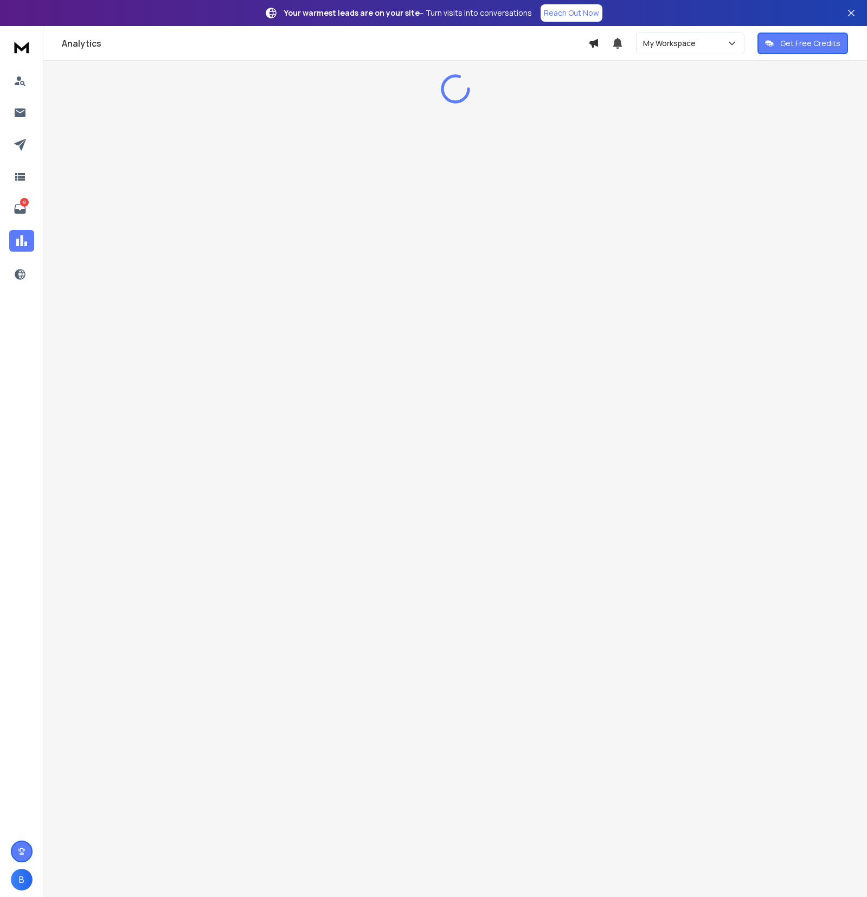 The image size is (867, 897). I want to click on span: B, so click(22, 879).